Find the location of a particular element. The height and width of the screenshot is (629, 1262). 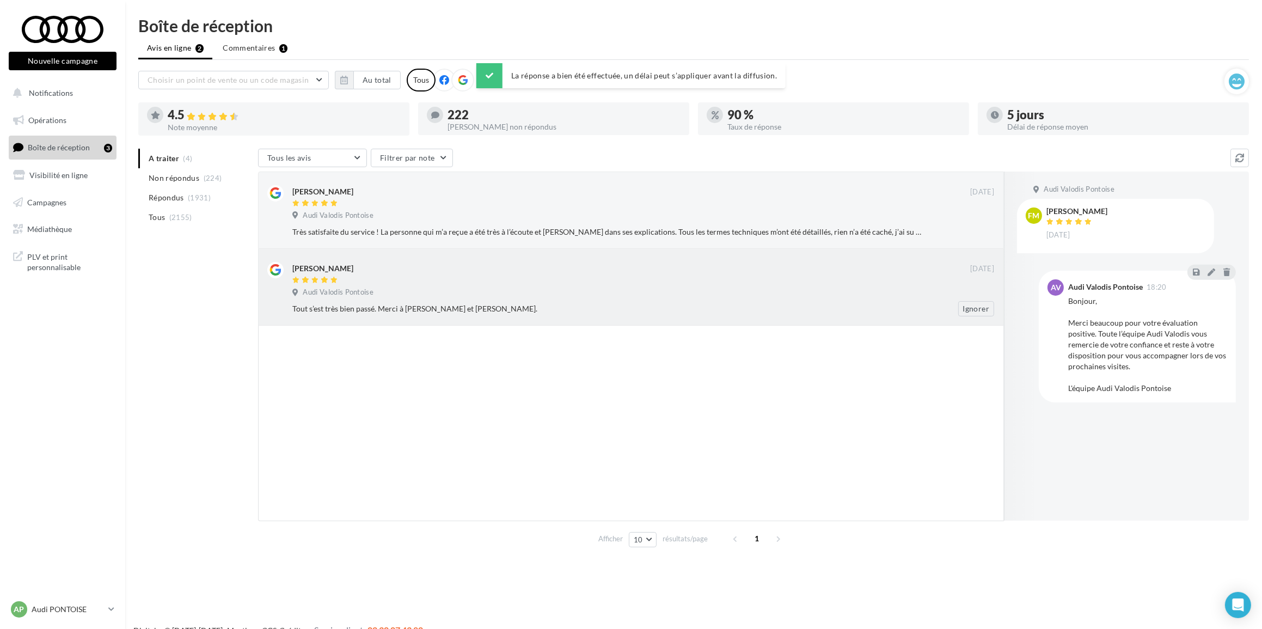

div: 1 is located at coordinates (283, 48).